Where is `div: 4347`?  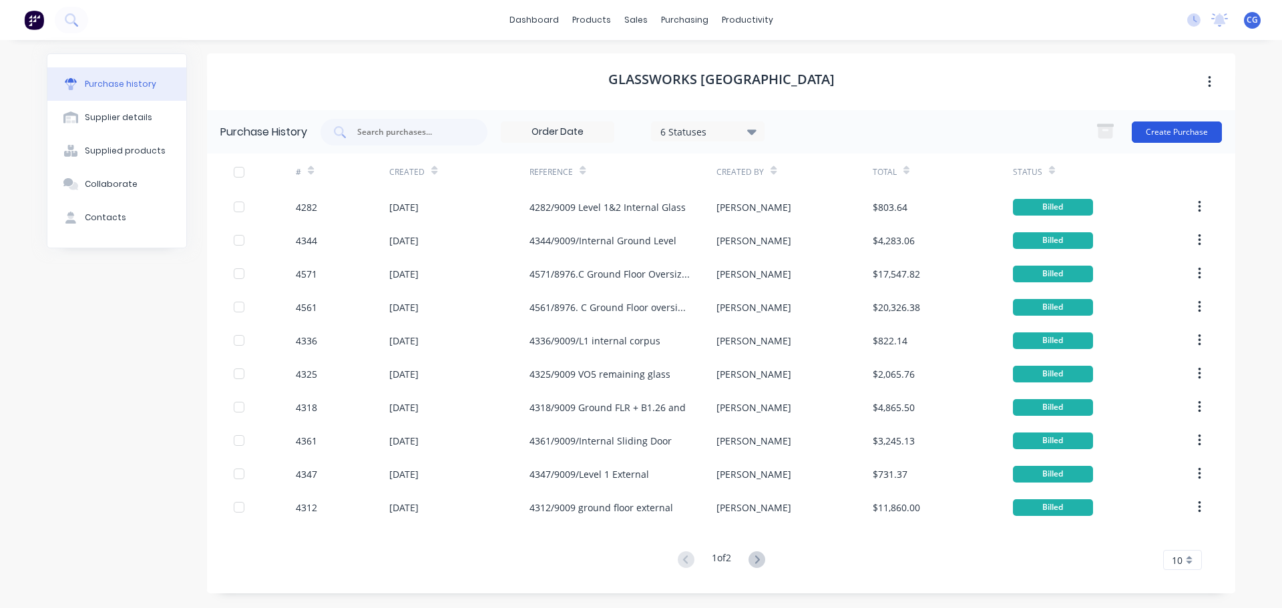 div: 4347 is located at coordinates (306, 474).